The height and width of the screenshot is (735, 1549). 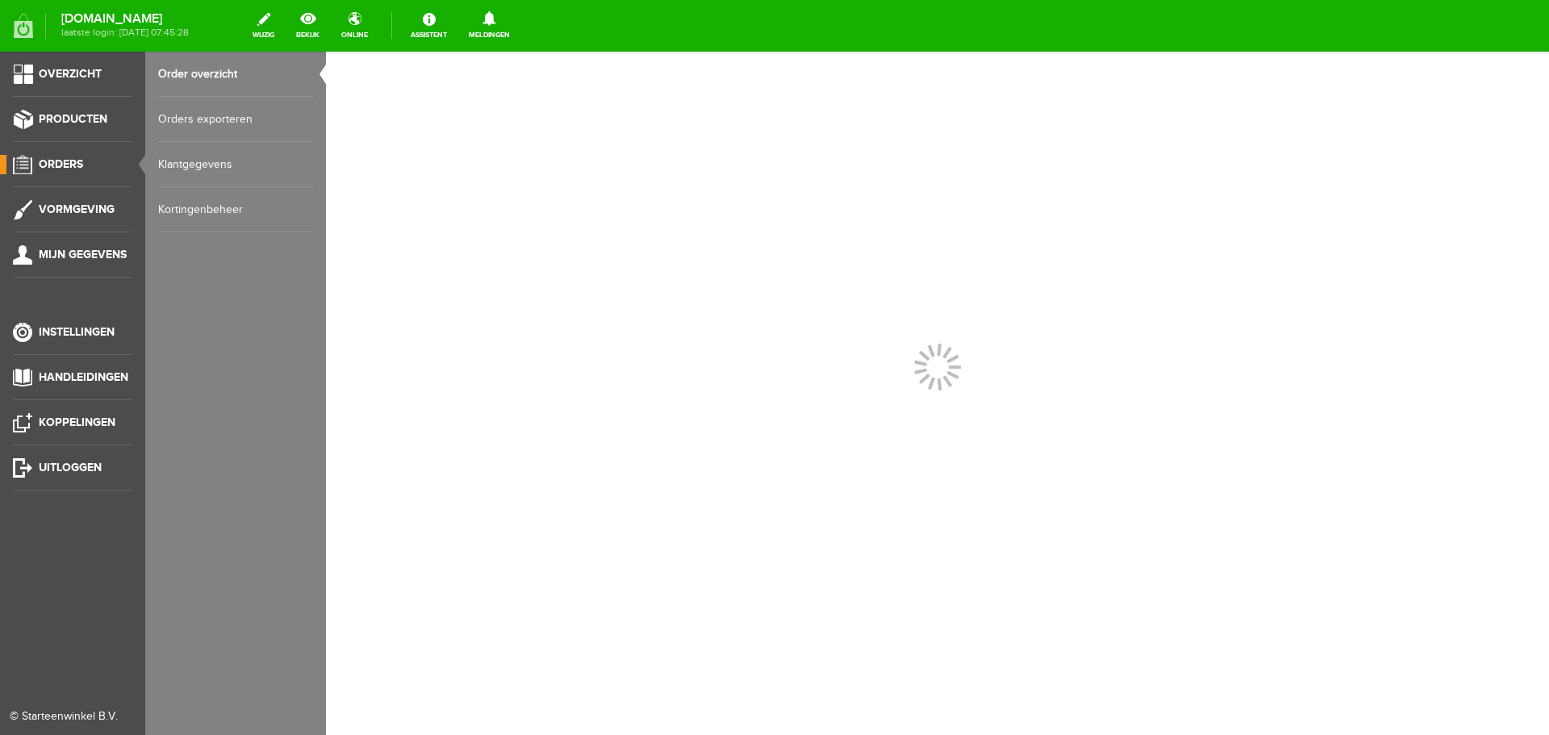 I want to click on span: Koppelingen, so click(x=77, y=422).